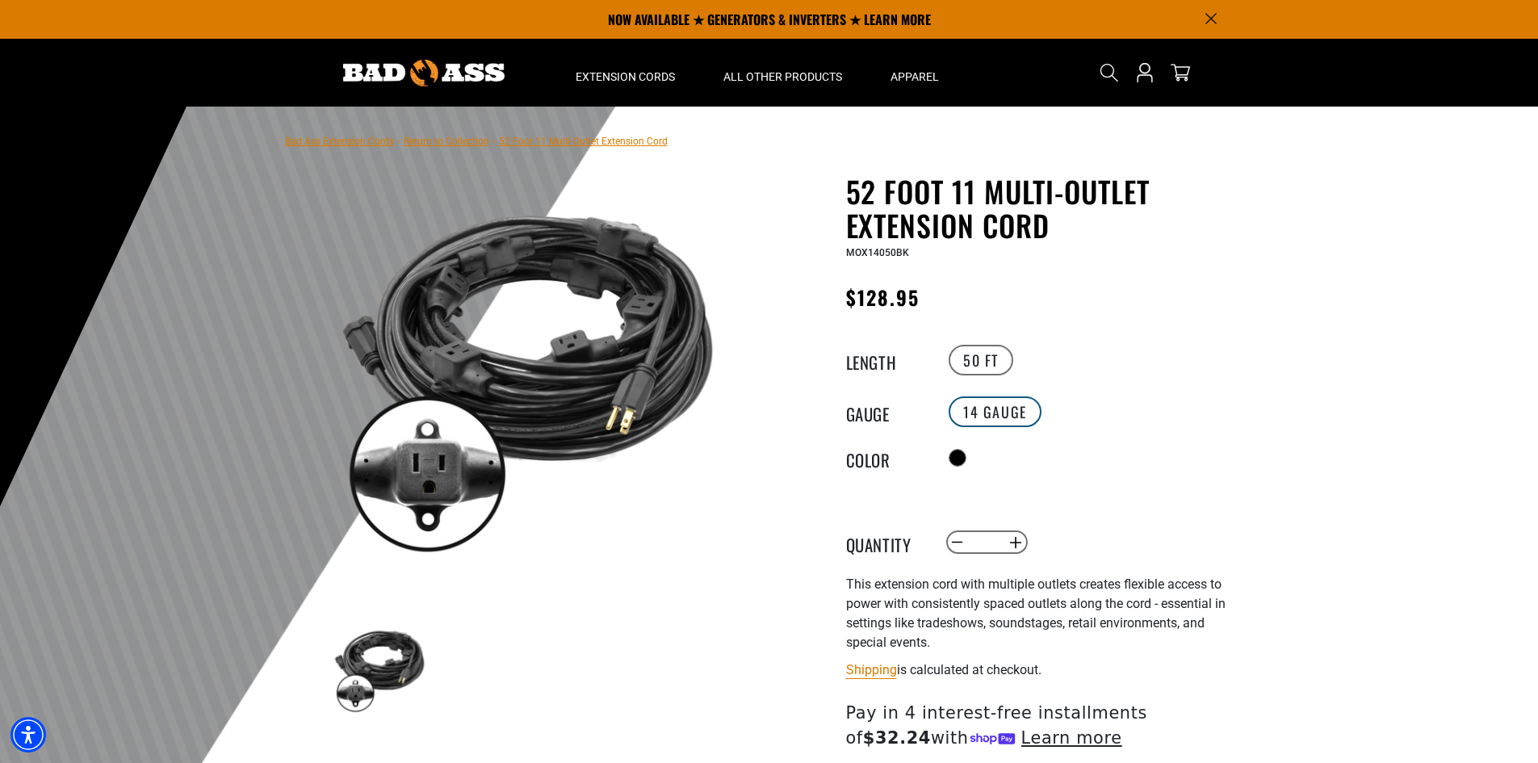 The image size is (1538, 763). I want to click on label: 50 FT, so click(981, 360).